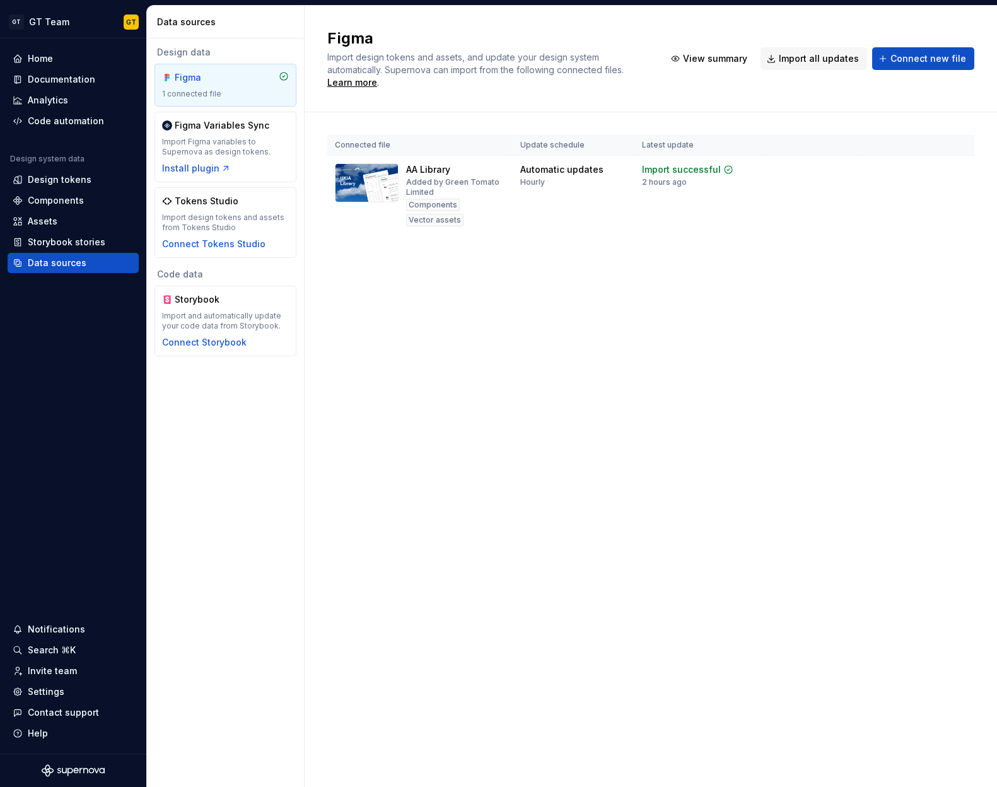 Image resolution: width=997 pixels, height=787 pixels. What do you see at coordinates (819, 59) in the screenshot?
I see `span: Import all updates` at bounding box center [819, 59].